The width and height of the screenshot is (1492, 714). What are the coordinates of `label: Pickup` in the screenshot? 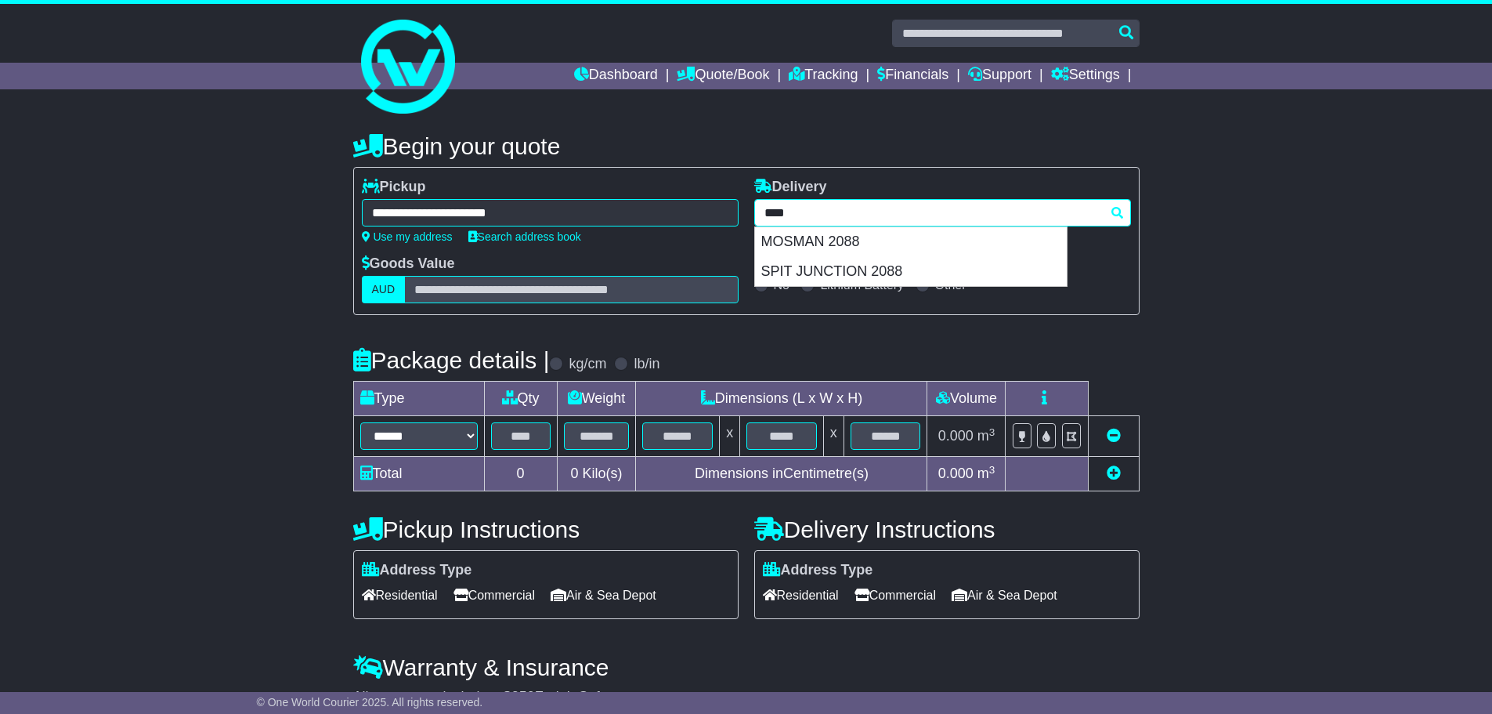 It's located at (394, 187).